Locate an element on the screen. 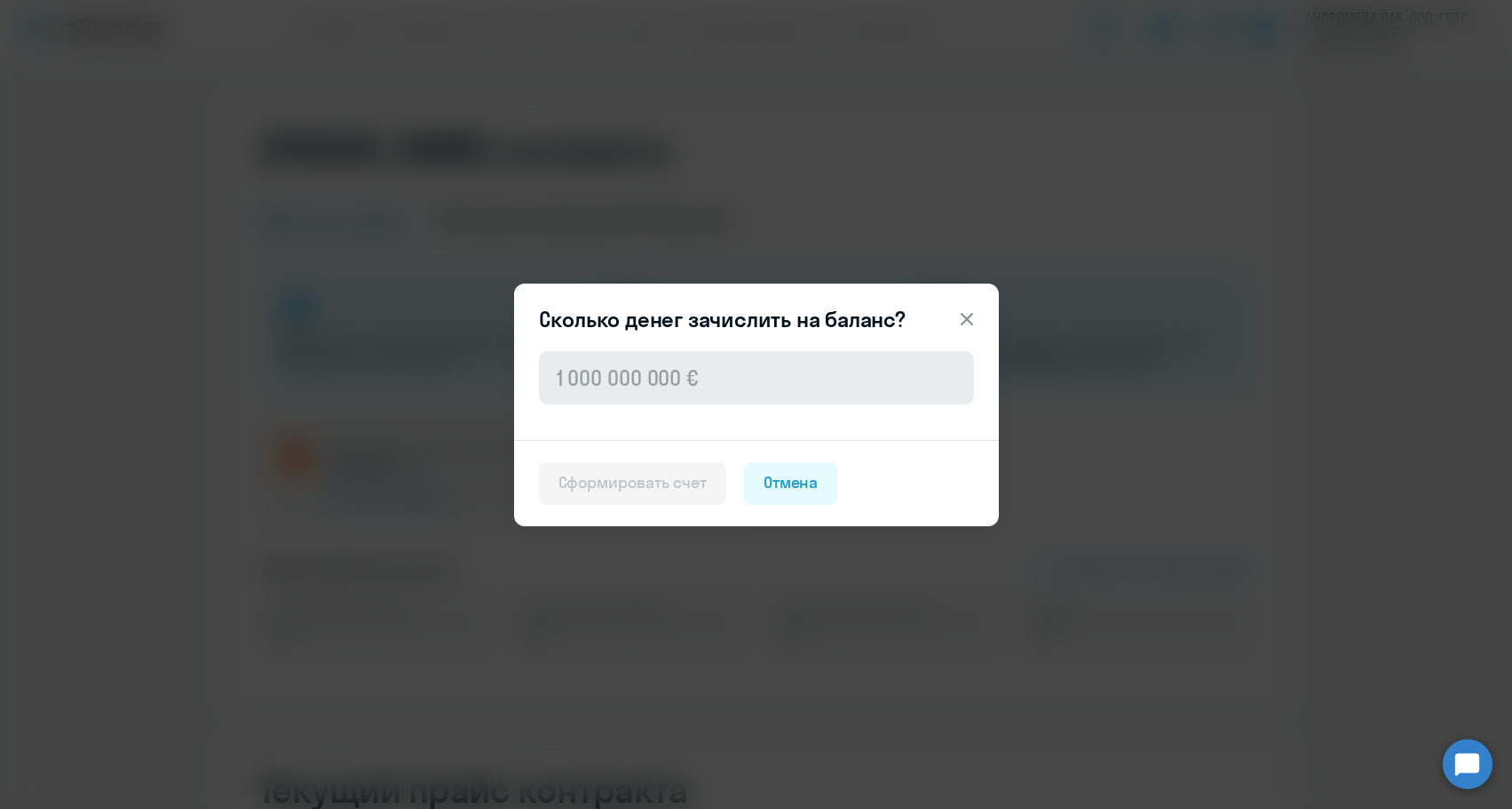 The height and width of the screenshot is (809, 1512). header: Сколько денег зачислить на баланс? is located at coordinates (757, 319).